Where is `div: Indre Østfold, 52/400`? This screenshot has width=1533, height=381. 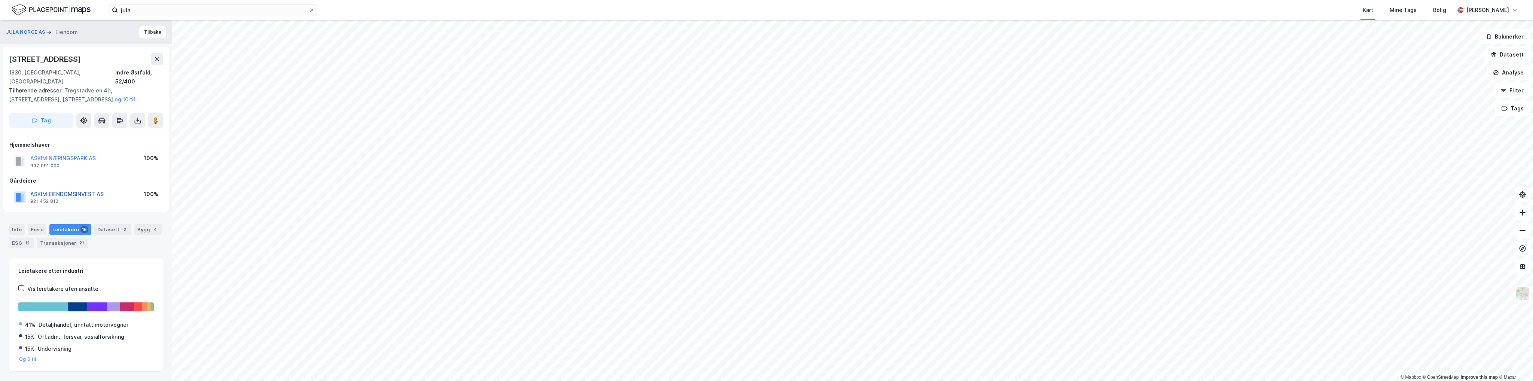
div: Indre Østfold, 52/400 is located at coordinates (139, 77).